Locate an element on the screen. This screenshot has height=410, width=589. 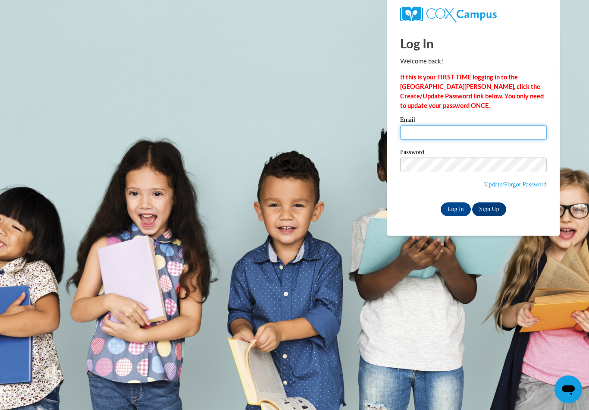
img: COX Campus is located at coordinates (448, 14).